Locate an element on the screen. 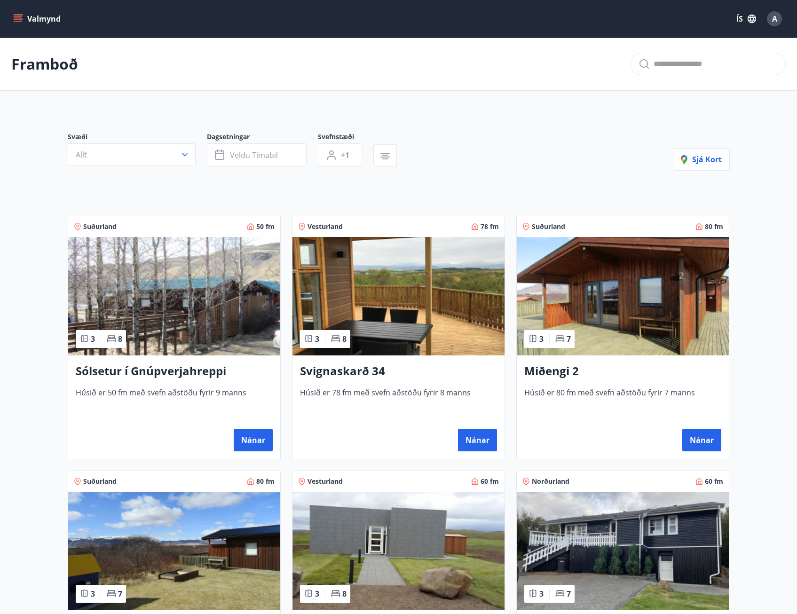  span: Húsið er 50 fm með svefn aðstöðu fyrir 9 manns is located at coordinates (174, 403).